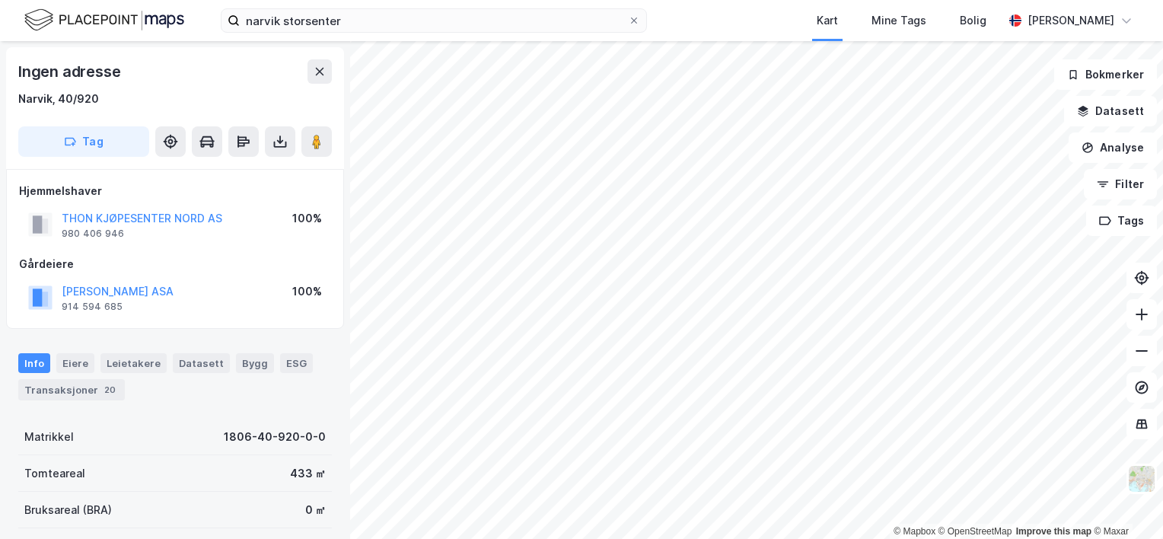  What do you see at coordinates (1142, 479) in the screenshot?
I see `img: Z` at bounding box center [1142, 479].